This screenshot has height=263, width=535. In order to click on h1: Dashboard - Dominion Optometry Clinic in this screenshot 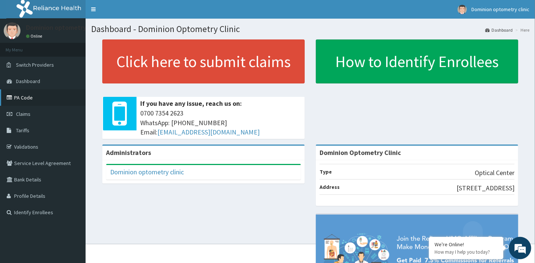, I will do `click(310, 29)`.